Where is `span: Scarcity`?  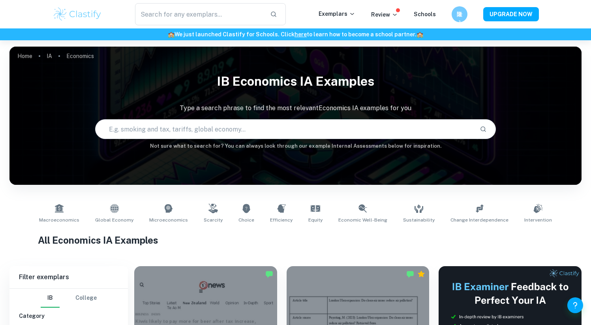 span: Scarcity is located at coordinates (213, 220).